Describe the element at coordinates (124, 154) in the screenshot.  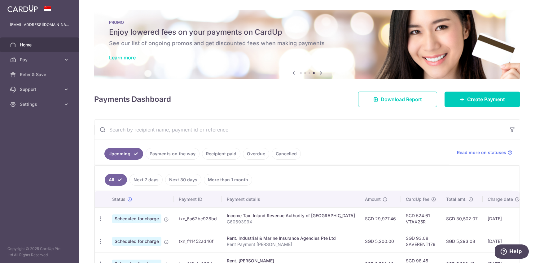
I see `a: Upcoming` at that location.